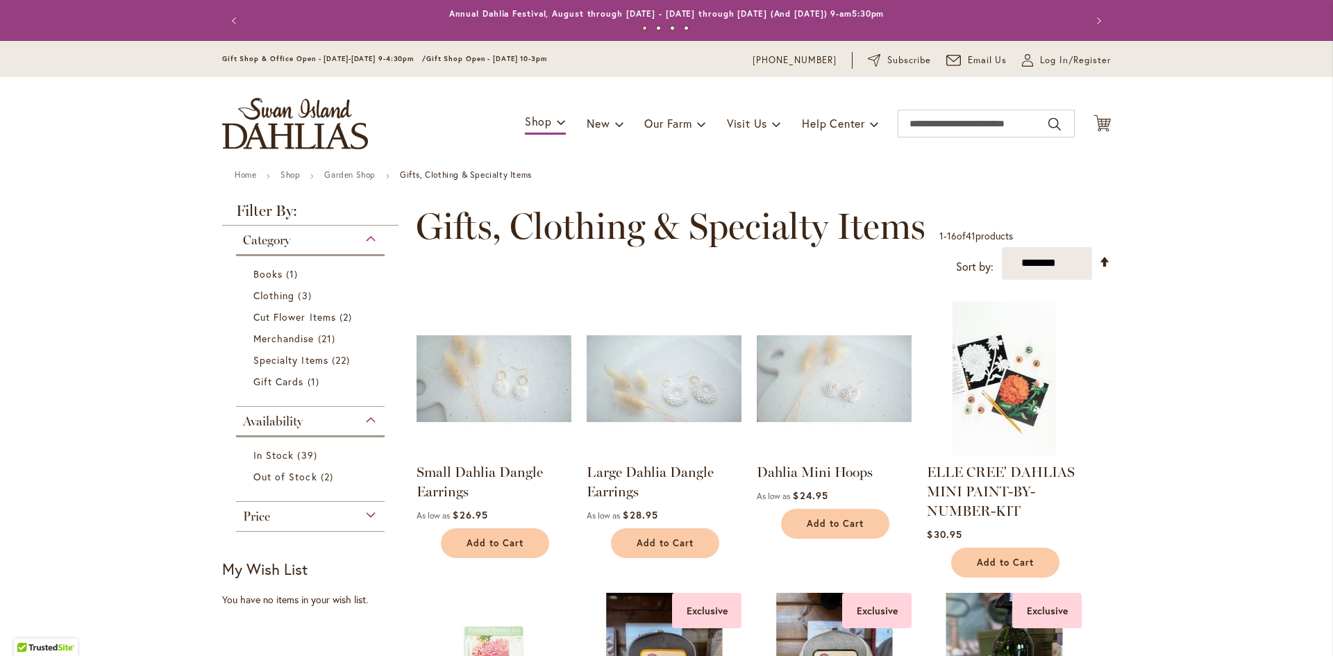  What do you see at coordinates (291, 360) in the screenshot?
I see `span: Specialty Items` at bounding box center [291, 360].